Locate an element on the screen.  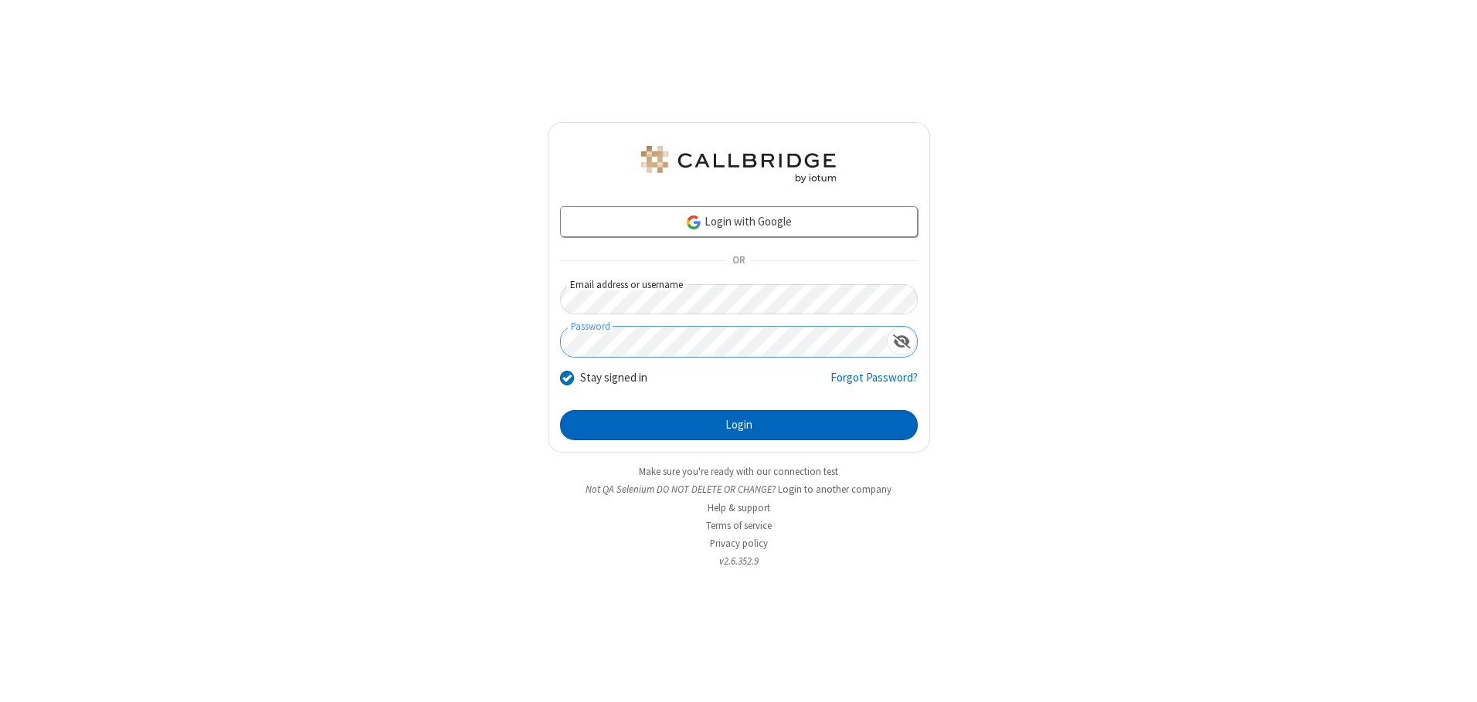
a: Login with Google is located at coordinates (738, 222).